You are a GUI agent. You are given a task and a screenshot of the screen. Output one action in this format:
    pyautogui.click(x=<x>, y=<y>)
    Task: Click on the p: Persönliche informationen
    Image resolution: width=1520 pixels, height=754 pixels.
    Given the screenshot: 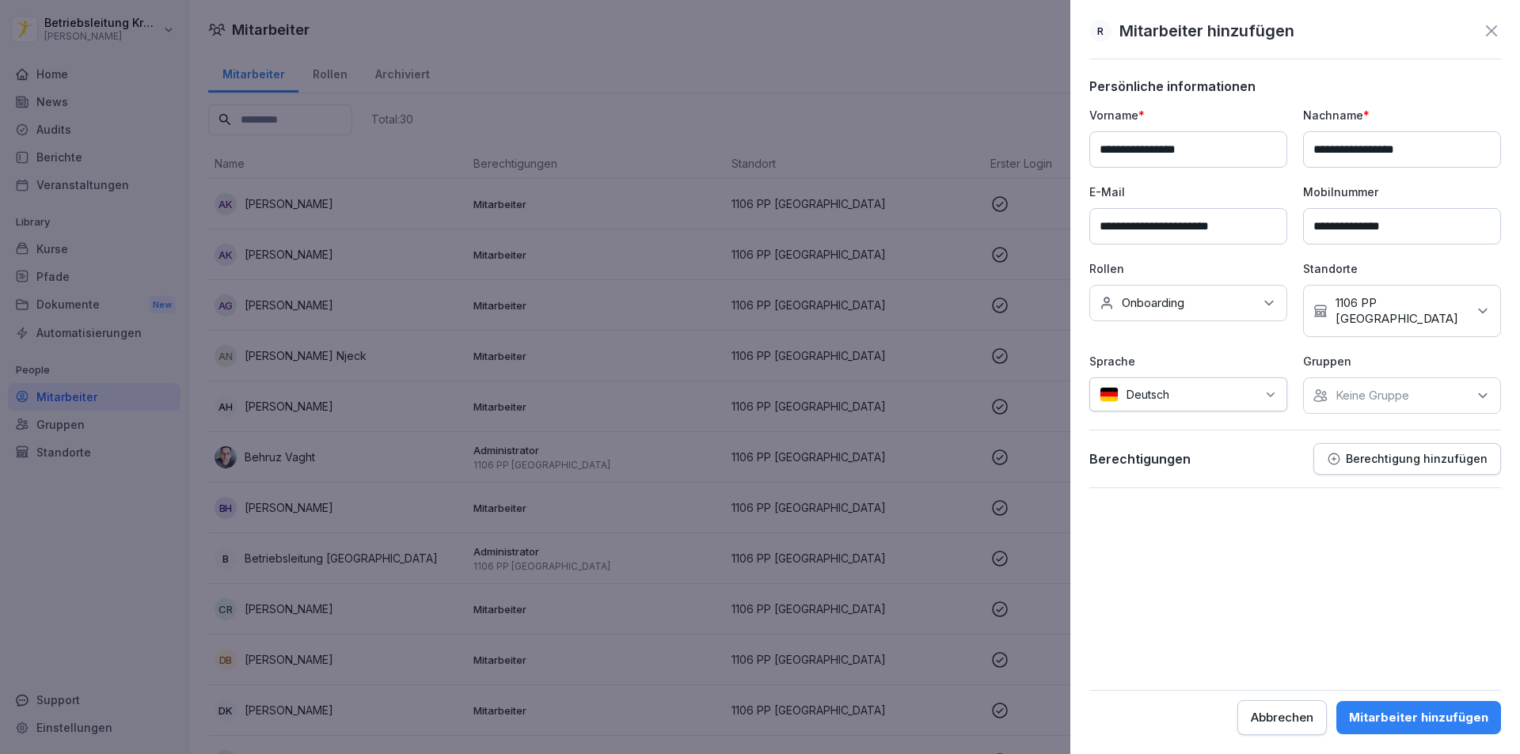 What is the action you would take?
    pyautogui.click(x=1295, y=86)
    